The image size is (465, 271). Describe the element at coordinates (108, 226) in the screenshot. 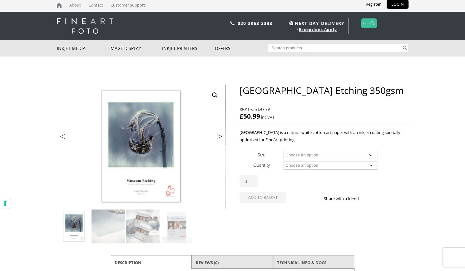

I see `img: Hahnemuhle Museum Etching 350gsm - Image 2` at that location.